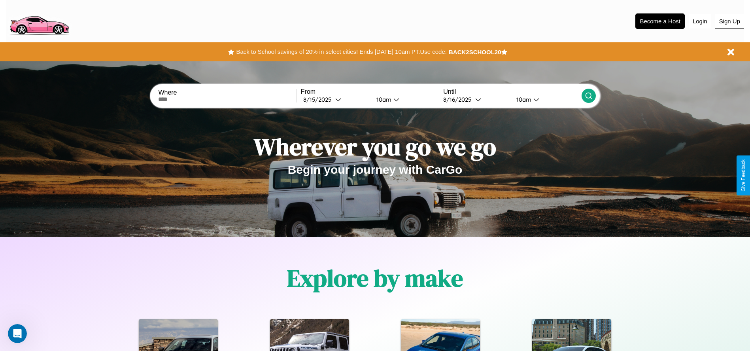 This screenshot has height=351, width=750. Describe the element at coordinates (660, 21) in the screenshot. I see `button: Become a Host` at that location.